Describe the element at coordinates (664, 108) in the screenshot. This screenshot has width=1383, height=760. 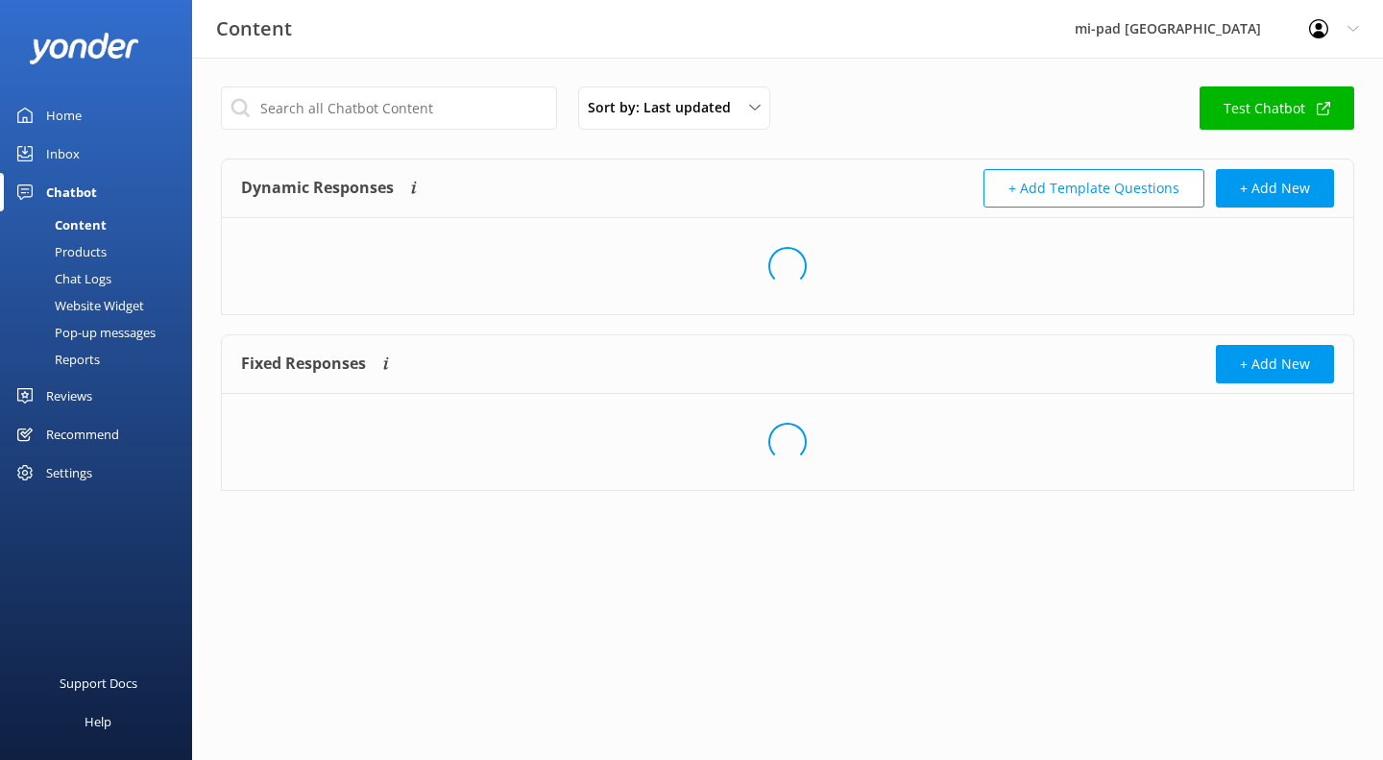
I see `span: Sort by: Last updated` at that location.